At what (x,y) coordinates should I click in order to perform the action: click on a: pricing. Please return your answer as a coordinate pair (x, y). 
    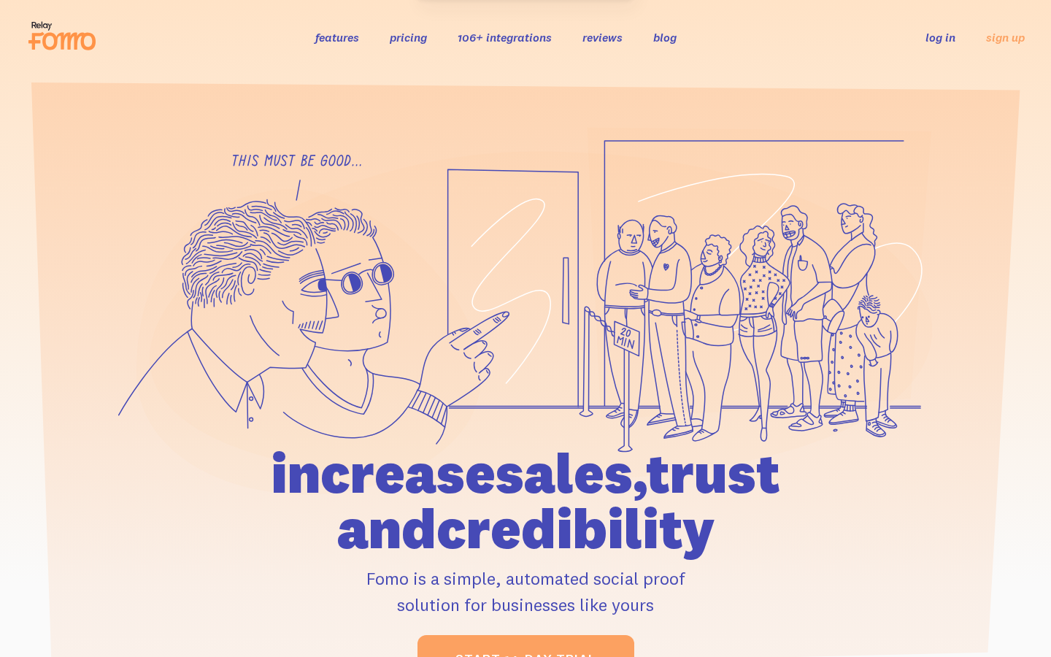
    Looking at the image, I should click on (408, 37).